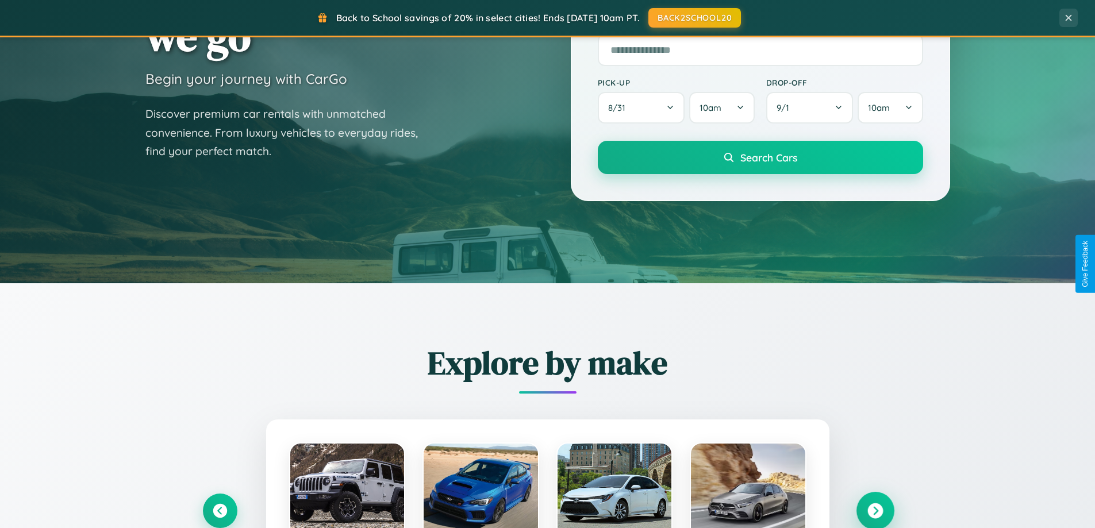 This screenshot has height=528, width=1095. I want to click on span: 9 / 1, so click(786, 108).